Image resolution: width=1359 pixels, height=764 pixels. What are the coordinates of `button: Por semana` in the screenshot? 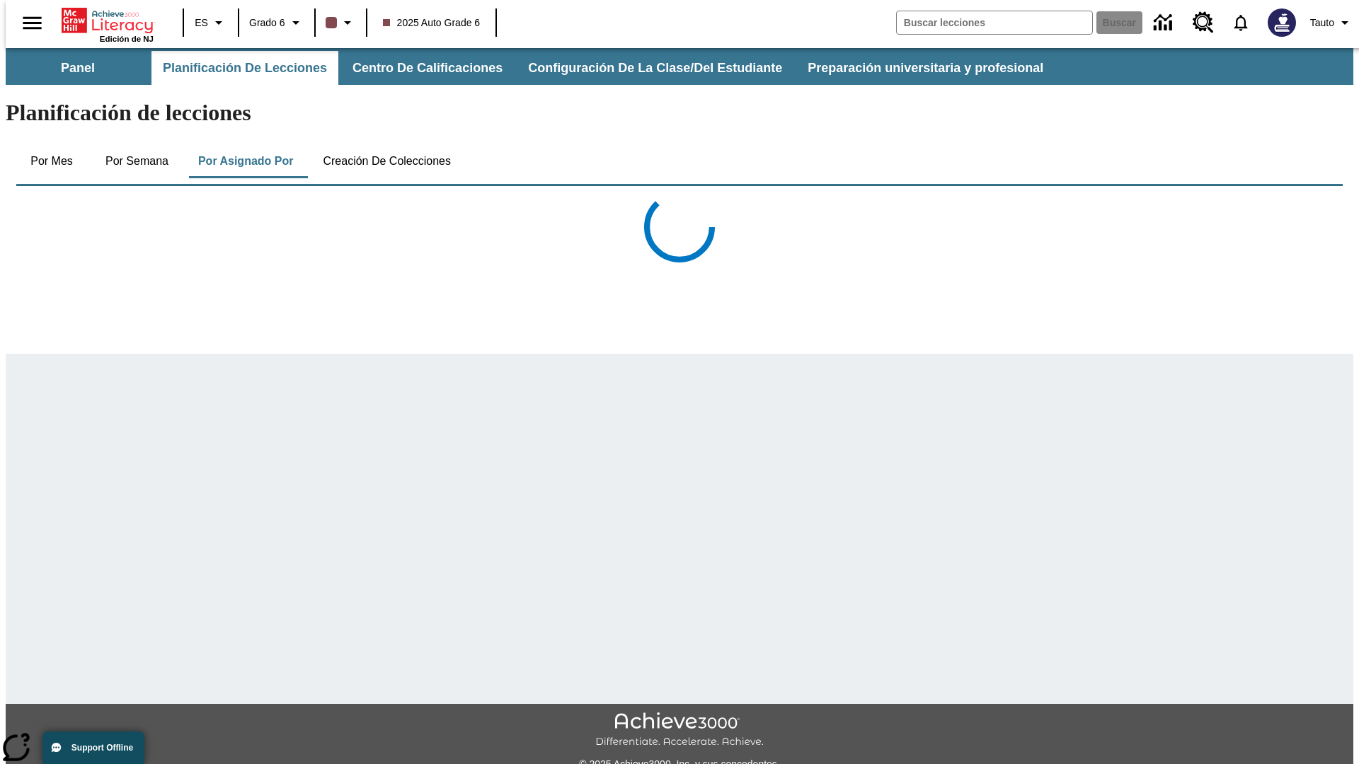 It's located at (137, 161).